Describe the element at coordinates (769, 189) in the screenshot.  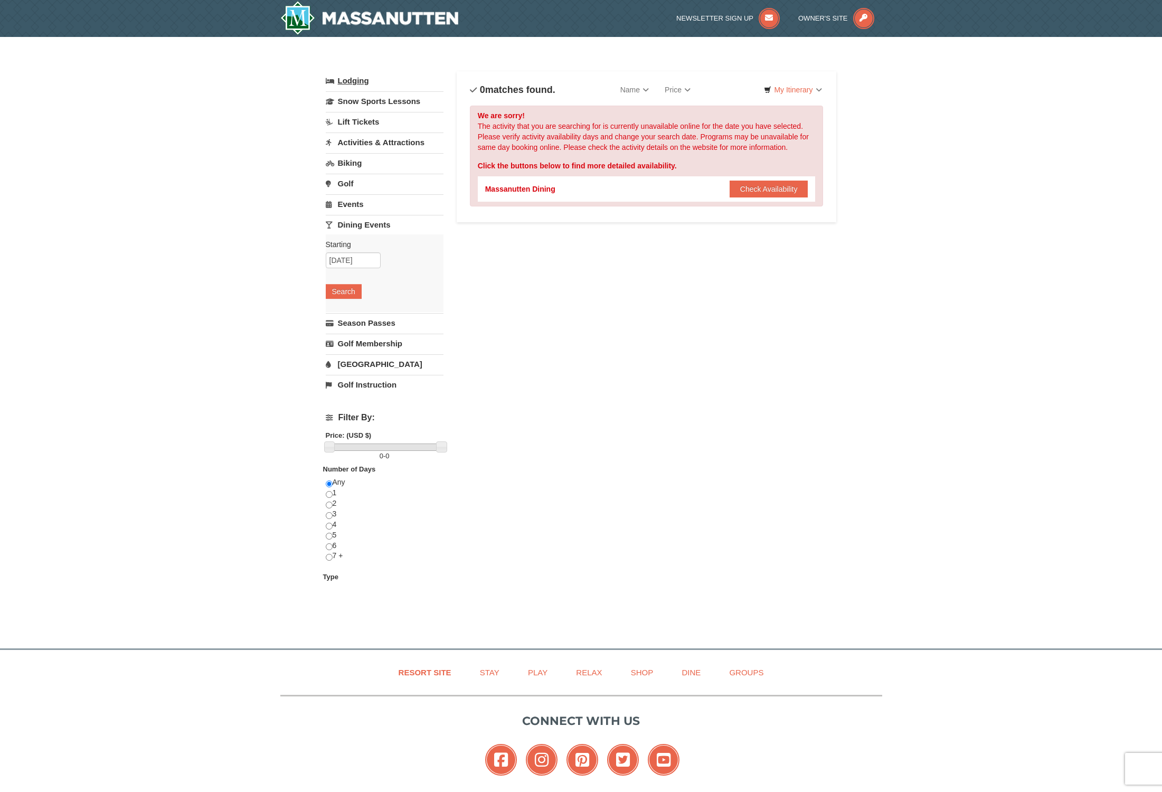
I see `button: Check Availability` at that location.